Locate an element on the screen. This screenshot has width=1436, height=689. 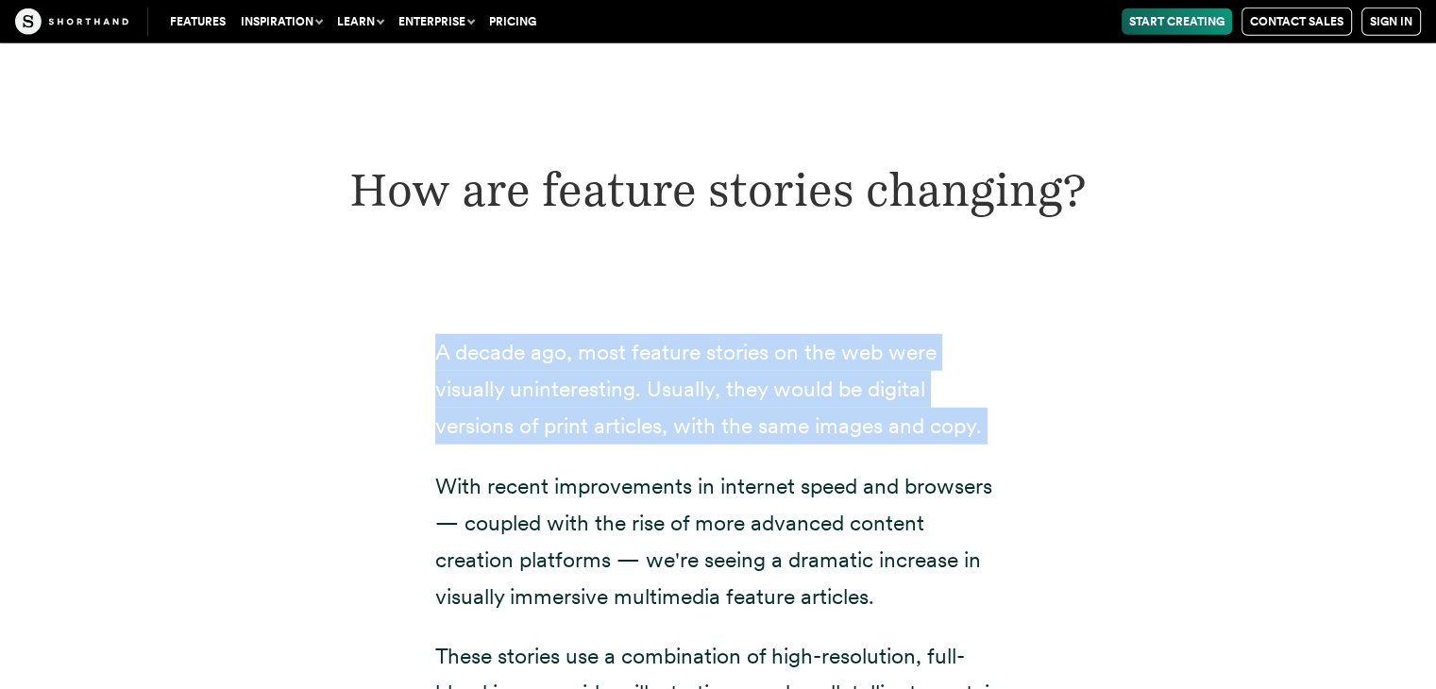
a: Pricing is located at coordinates (513, 22).